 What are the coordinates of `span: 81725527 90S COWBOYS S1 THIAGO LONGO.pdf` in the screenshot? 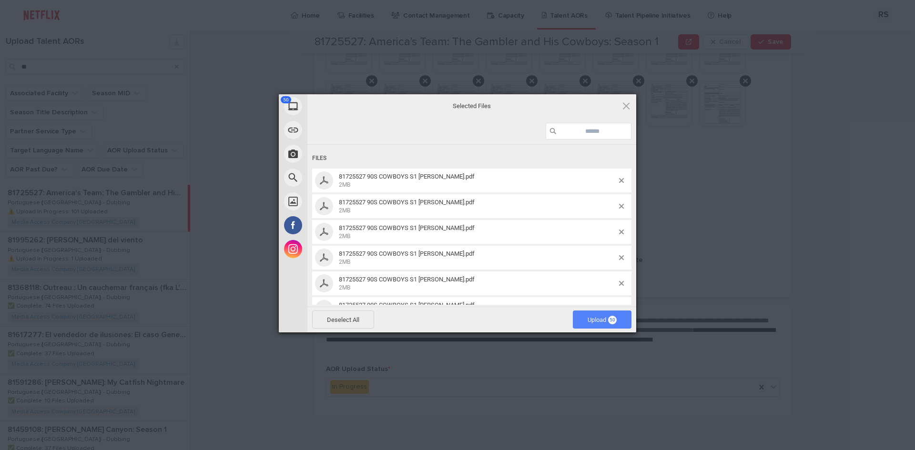 It's located at (478, 206).